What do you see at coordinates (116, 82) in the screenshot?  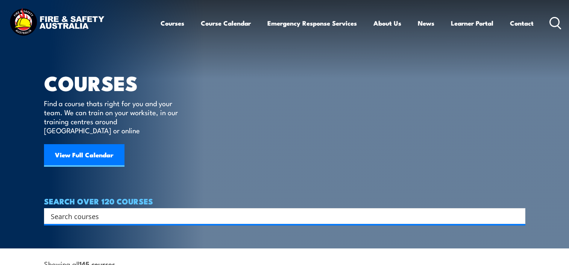 I see `h1: COURSES` at bounding box center [116, 82].